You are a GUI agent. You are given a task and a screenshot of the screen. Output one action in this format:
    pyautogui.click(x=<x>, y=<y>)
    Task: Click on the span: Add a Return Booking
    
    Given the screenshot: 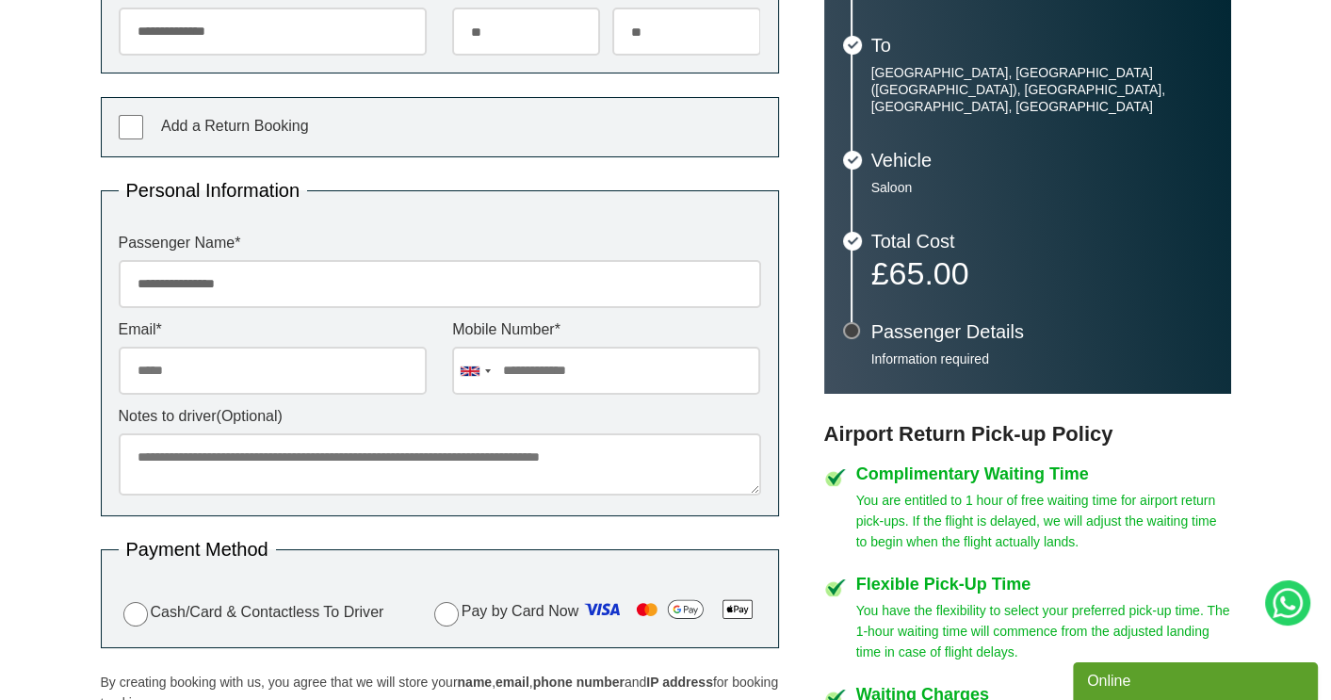 What is the action you would take?
    pyautogui.click(x=234, y=125)
    